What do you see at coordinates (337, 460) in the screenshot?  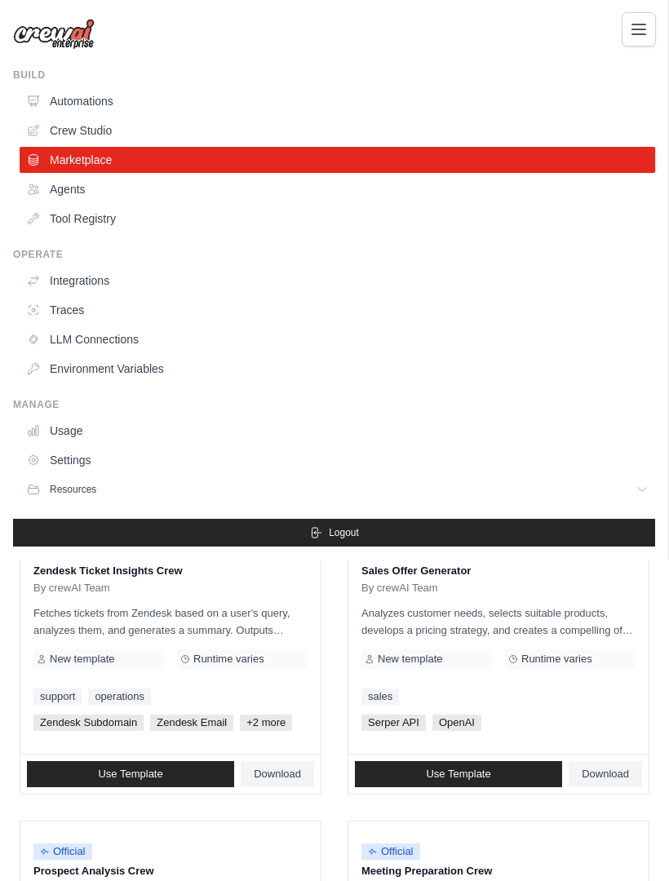 I see `a: Settings` at bounding box center [337, 460].